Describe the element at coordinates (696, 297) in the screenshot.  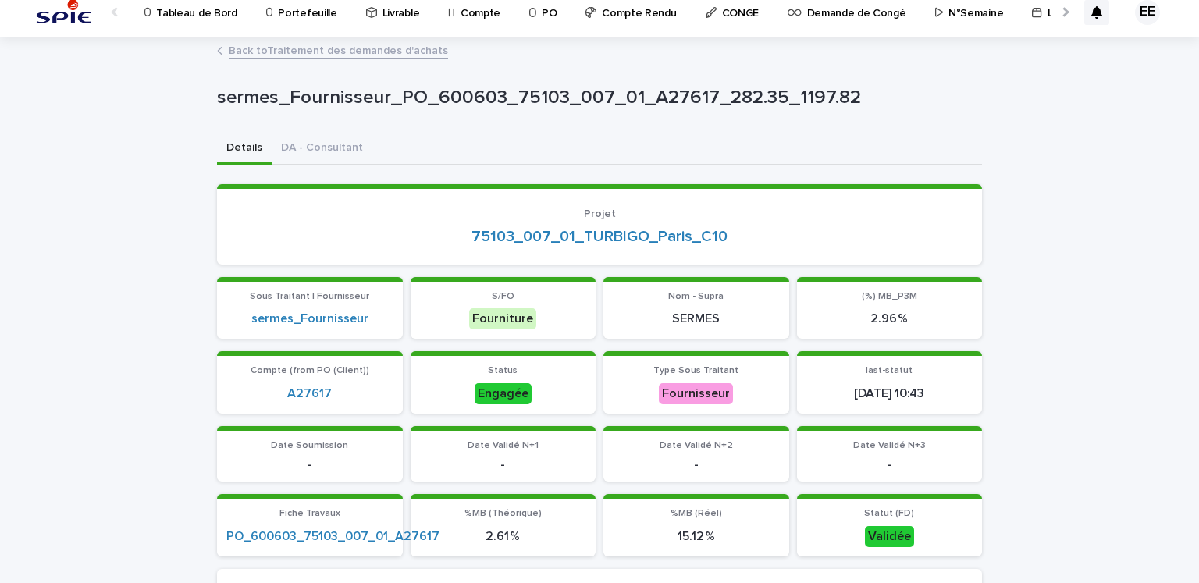
I see `span: Nom - Supra` at that location.